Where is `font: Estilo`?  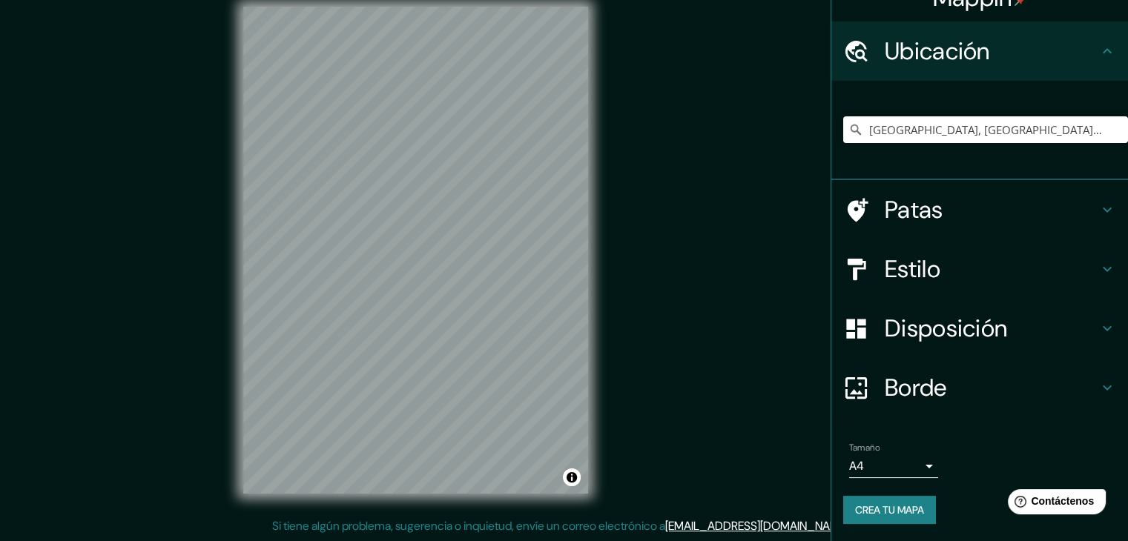 font: Estilo is located at coordinates (912, 269).